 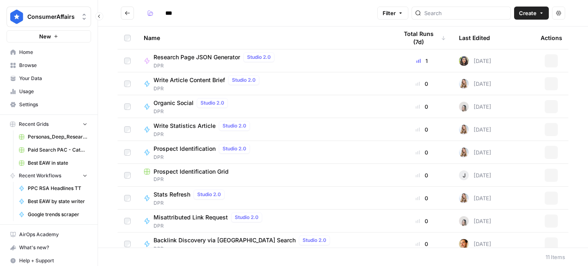 I want to click on span: Create, so click(x=527, y=13).